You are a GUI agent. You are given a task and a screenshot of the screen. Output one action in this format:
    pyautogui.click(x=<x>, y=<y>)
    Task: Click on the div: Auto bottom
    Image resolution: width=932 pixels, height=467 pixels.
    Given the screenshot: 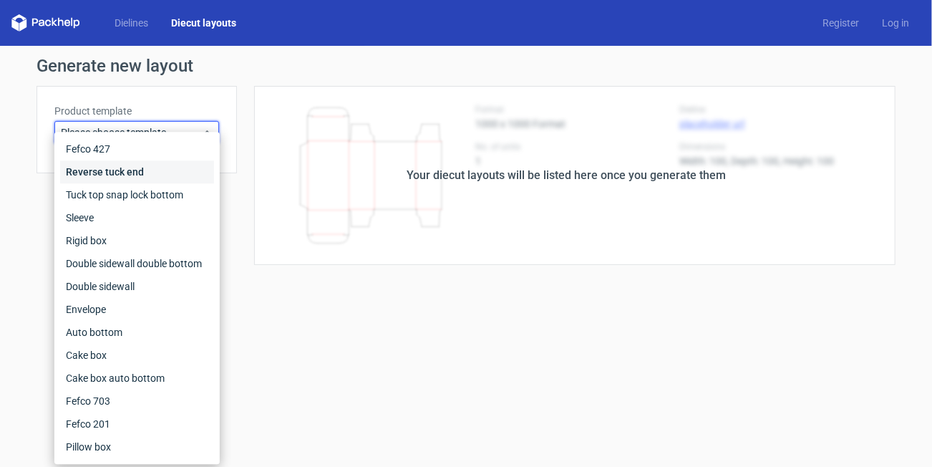 What is the action you would take?
    pyautogui.click(x=137, y=332)
    